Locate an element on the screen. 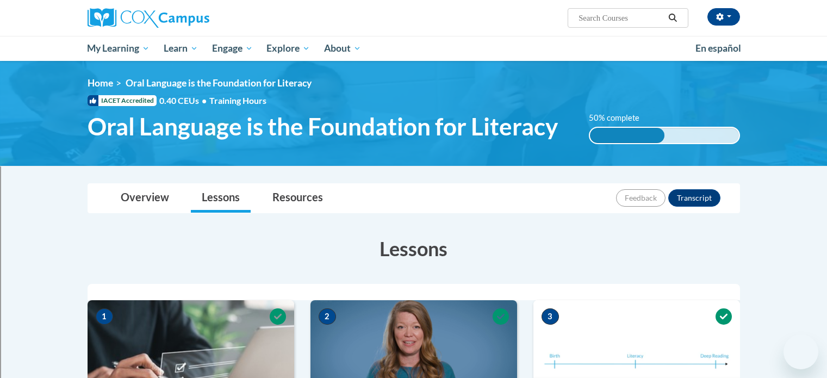  span: Engage is located at coordinates (232, 48).